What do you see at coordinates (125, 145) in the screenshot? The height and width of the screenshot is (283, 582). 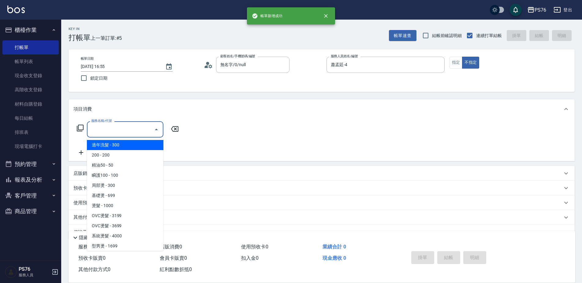 I see `span: 過年洗髮 - 300` at bounding box center [125, 145].